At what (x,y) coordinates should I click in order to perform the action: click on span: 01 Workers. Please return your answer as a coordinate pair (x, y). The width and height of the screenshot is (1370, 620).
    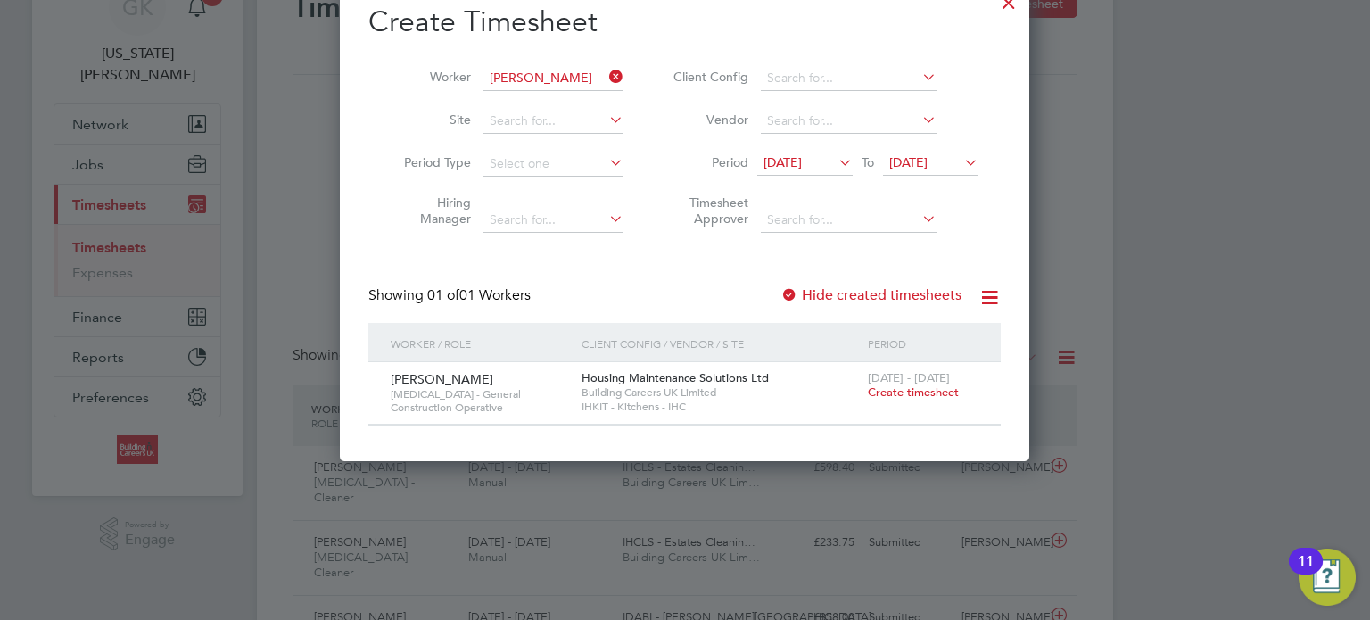
    Looking at the image, I should click on (479, 295).